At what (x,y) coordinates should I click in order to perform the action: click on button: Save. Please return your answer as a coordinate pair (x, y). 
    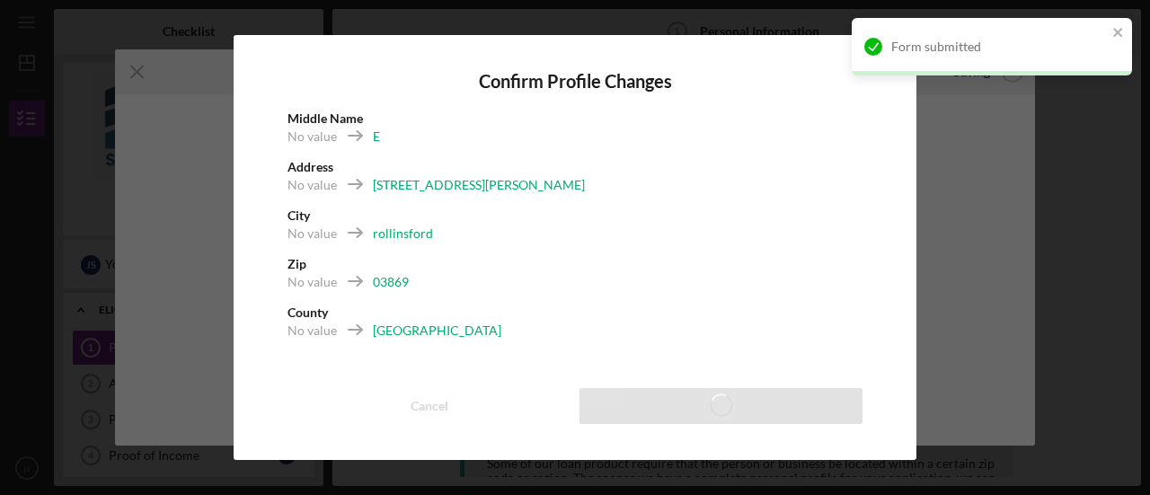
    Looking at the image, I should click on (720, 406).